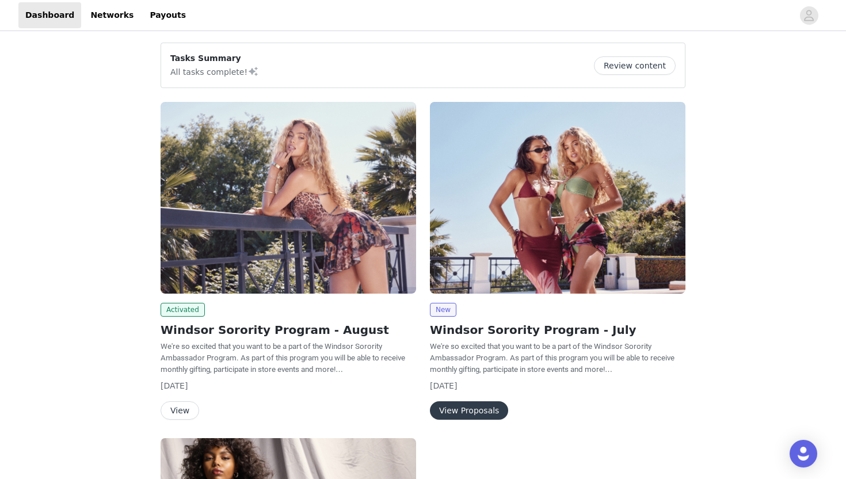 The image size is (846, 479). I want to click on span: New, so click(443, 310).